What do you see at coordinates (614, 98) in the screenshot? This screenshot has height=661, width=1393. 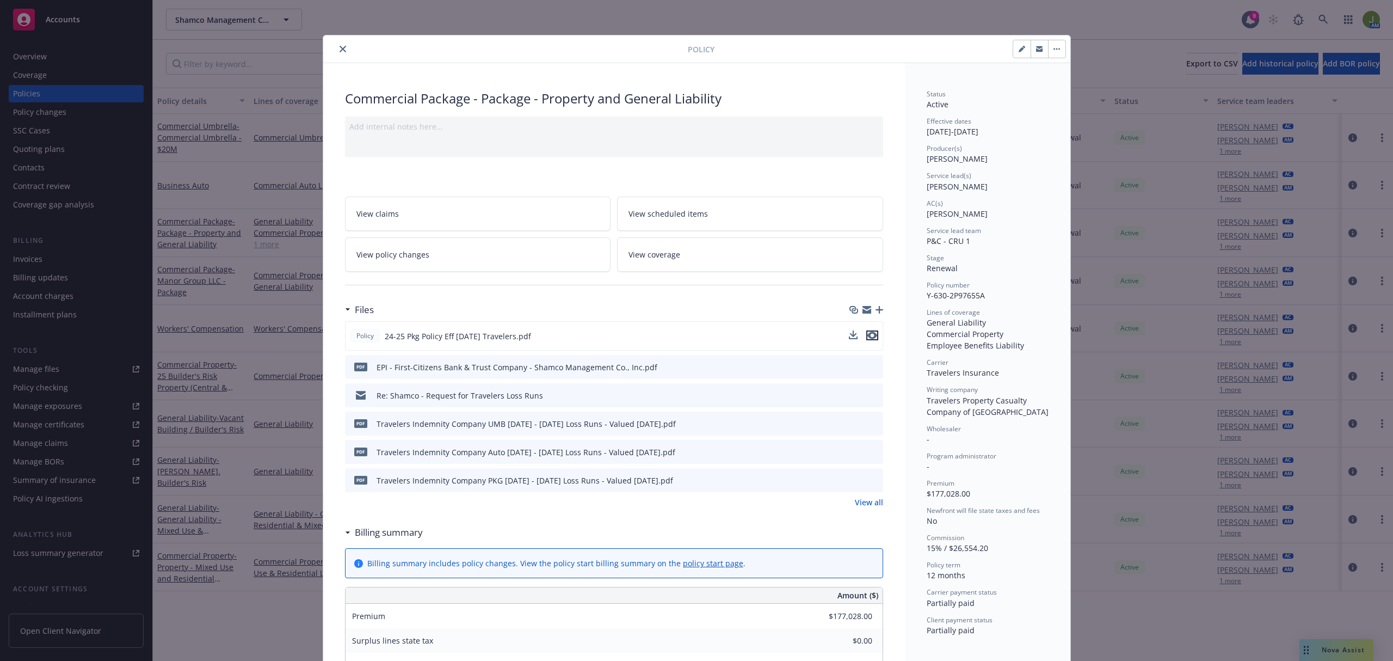 I see `div: Commercial Package - Package - Property and General Liability` at bounding box center [614, 98].